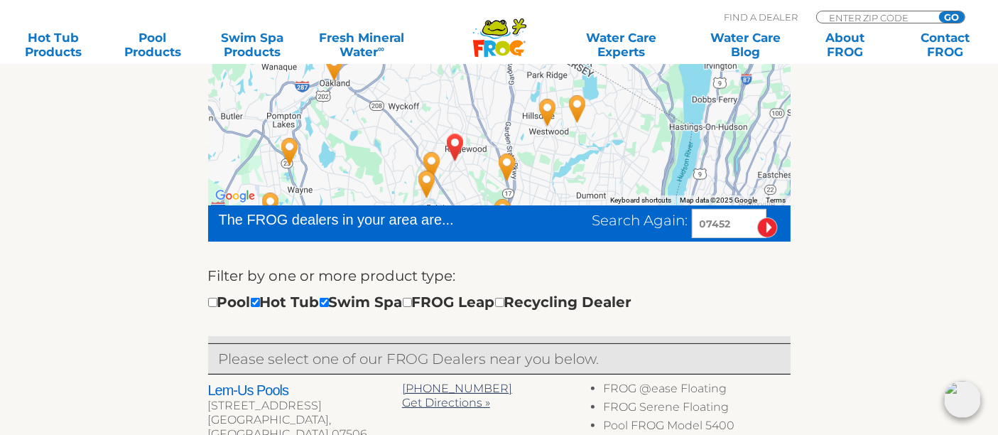 The height and width of the screenshot is (435, 998). What do you see at coordinates (507, 167) in the screenshot?
I see `div: Leslie's Poolmart, Inc. # 149 - 3 miles away.` at bounding box center [507, 167].